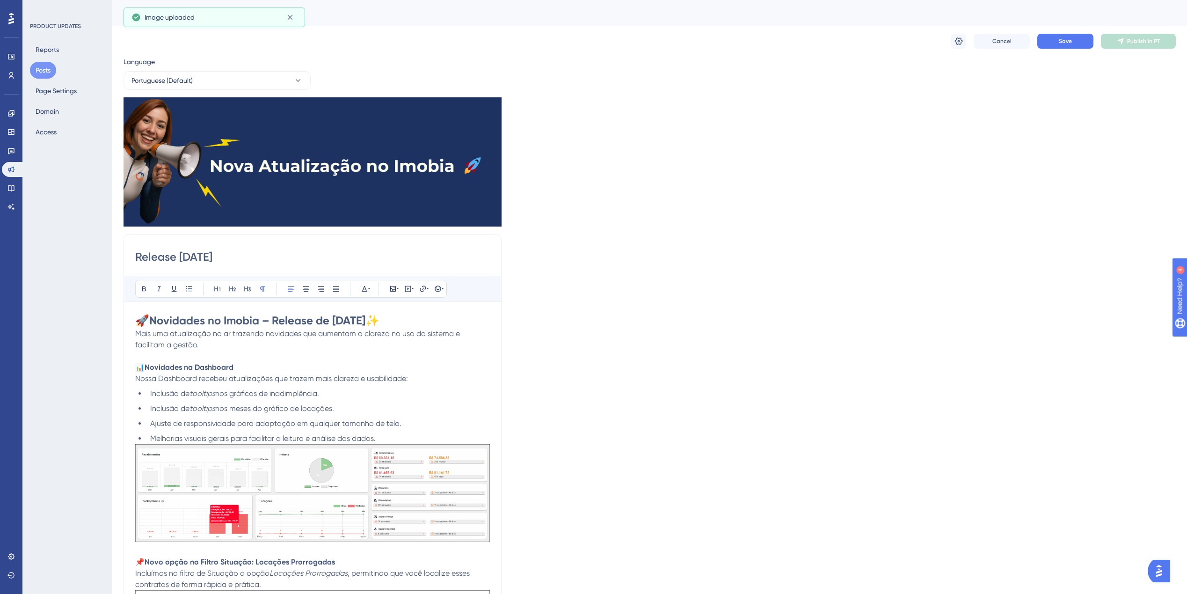  Describe the element at coordinates (1066, 41) in the screenshot. I see `button: Save` at that location.